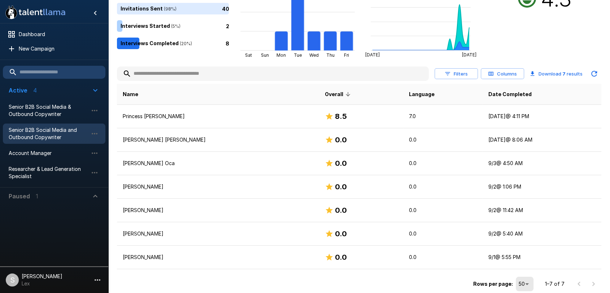 The image size is (610, 293). Describe the element at coordinates (330, 55) in the screenshot. I see `tspan: Thu` at that location.